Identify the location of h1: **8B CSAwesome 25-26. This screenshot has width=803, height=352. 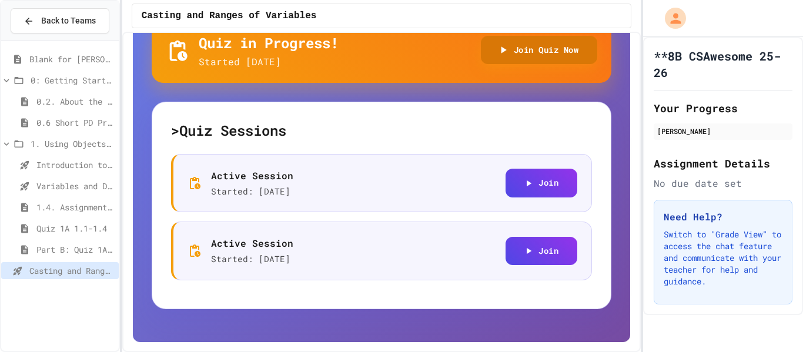
(723, 64).